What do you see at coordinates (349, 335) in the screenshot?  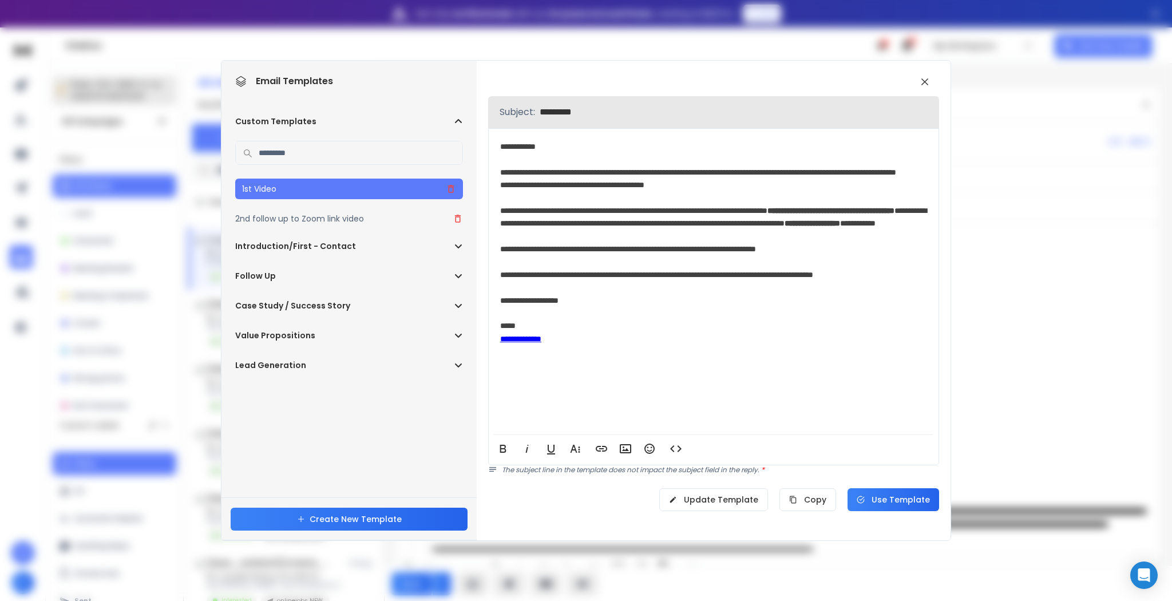 I see `button: Value Propositions` at bounding box center [349, 335].